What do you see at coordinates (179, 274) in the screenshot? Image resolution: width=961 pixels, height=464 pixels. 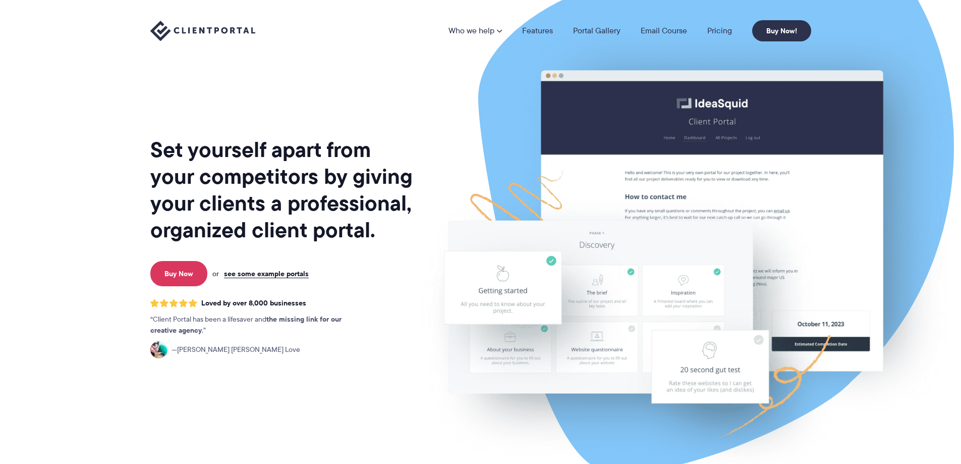 I see `a: Buy Now` at bounding box center [179, 274].